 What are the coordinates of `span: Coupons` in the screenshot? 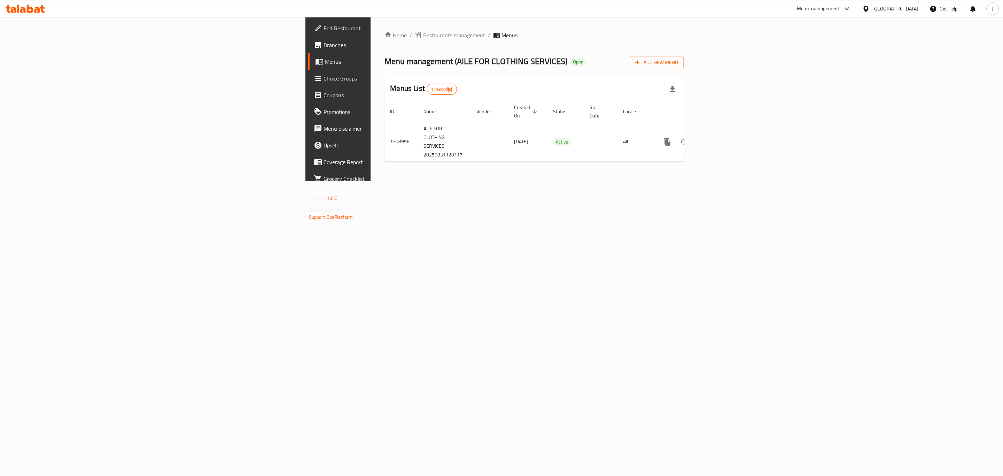 It's located at (395, 95).